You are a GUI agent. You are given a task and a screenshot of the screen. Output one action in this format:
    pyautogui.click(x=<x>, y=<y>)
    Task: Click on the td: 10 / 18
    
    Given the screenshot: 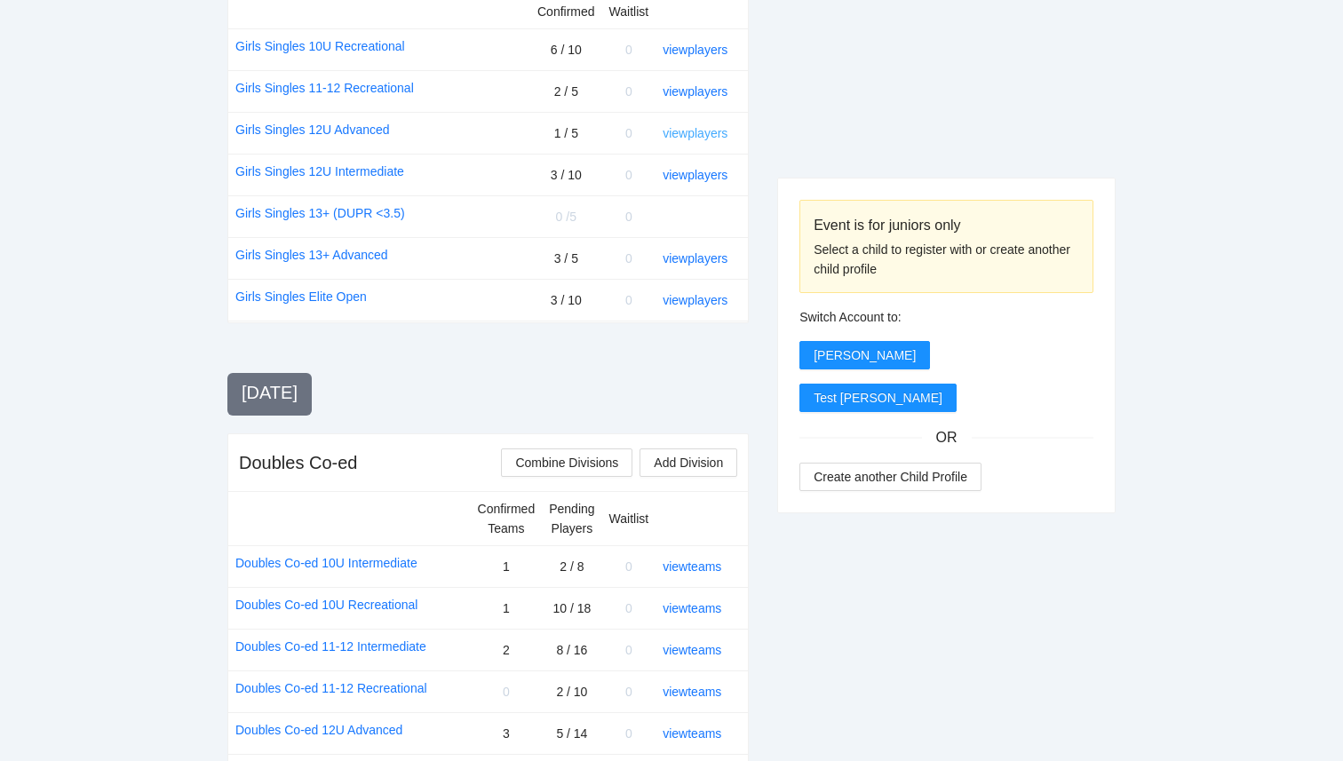 What is the action you would take?
    pyautogui.click(x=571, y=607)
    